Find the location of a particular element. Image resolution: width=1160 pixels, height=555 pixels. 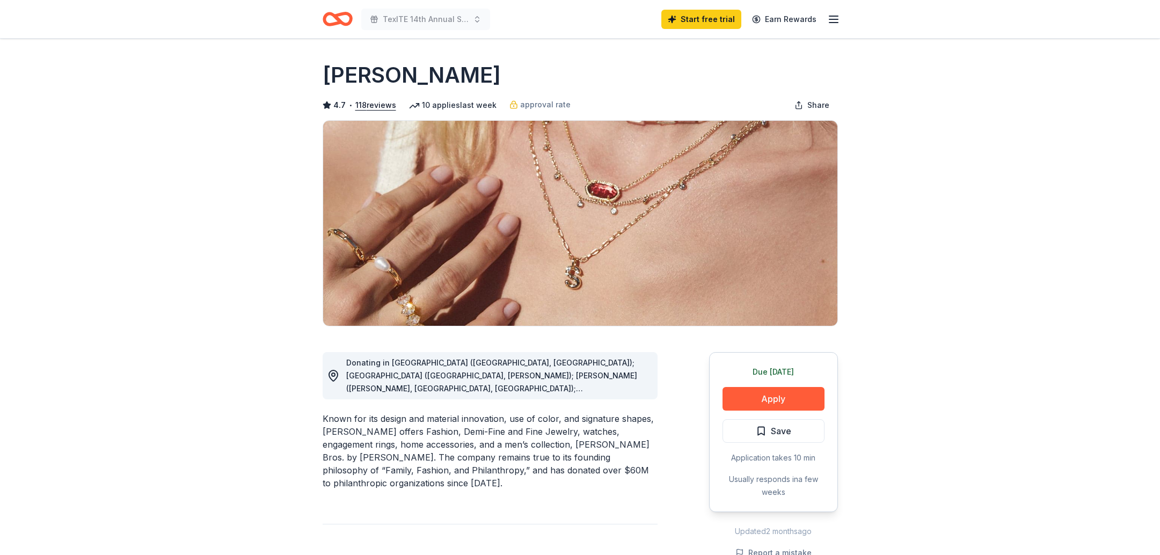

a: Earn Rewards is located at coordinates (785, 19).